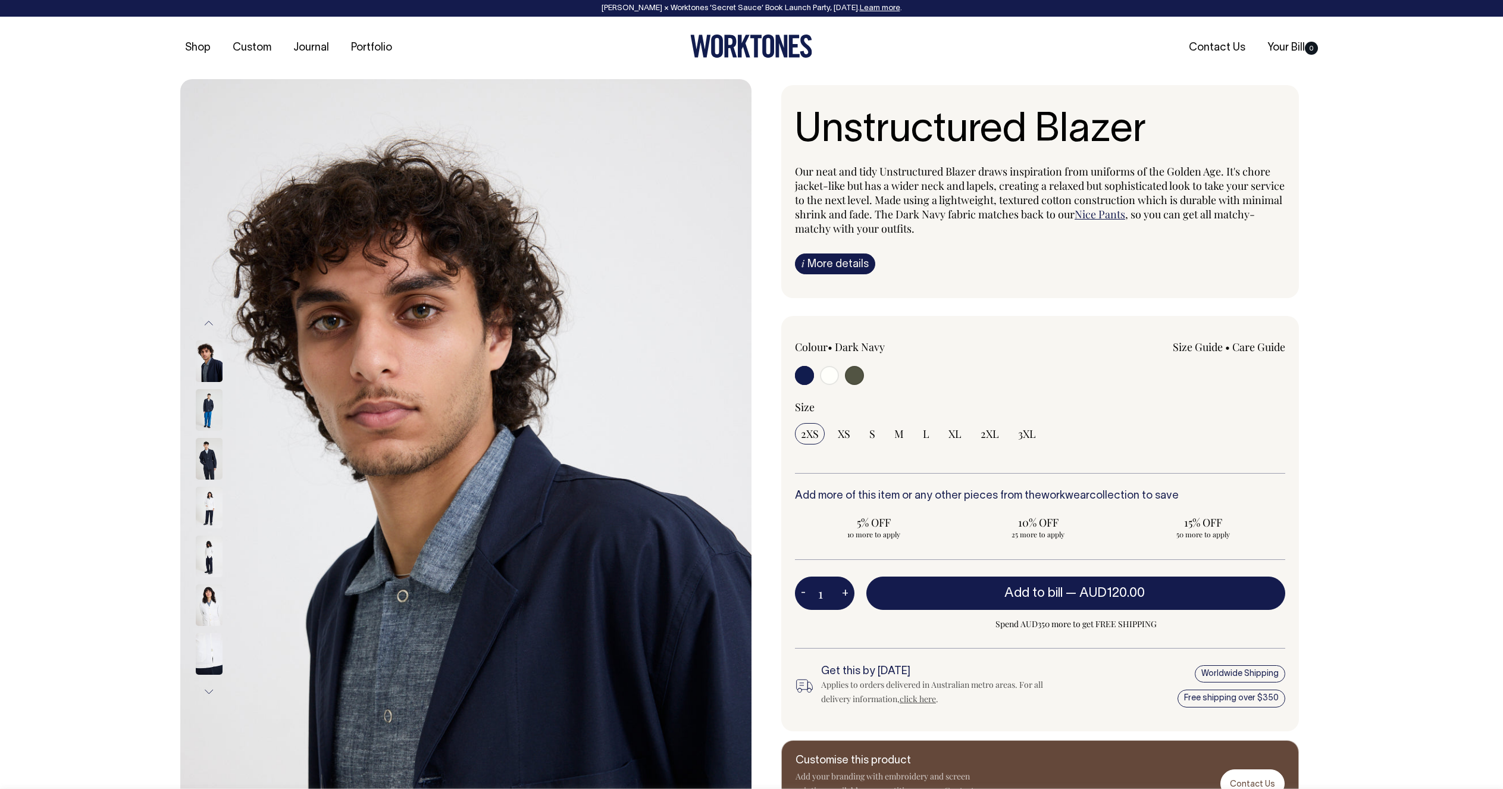 Image resolution: width=1503 pixels, height=789 pixels. I want to click on span: AUD120.00, so click(1112, 593).